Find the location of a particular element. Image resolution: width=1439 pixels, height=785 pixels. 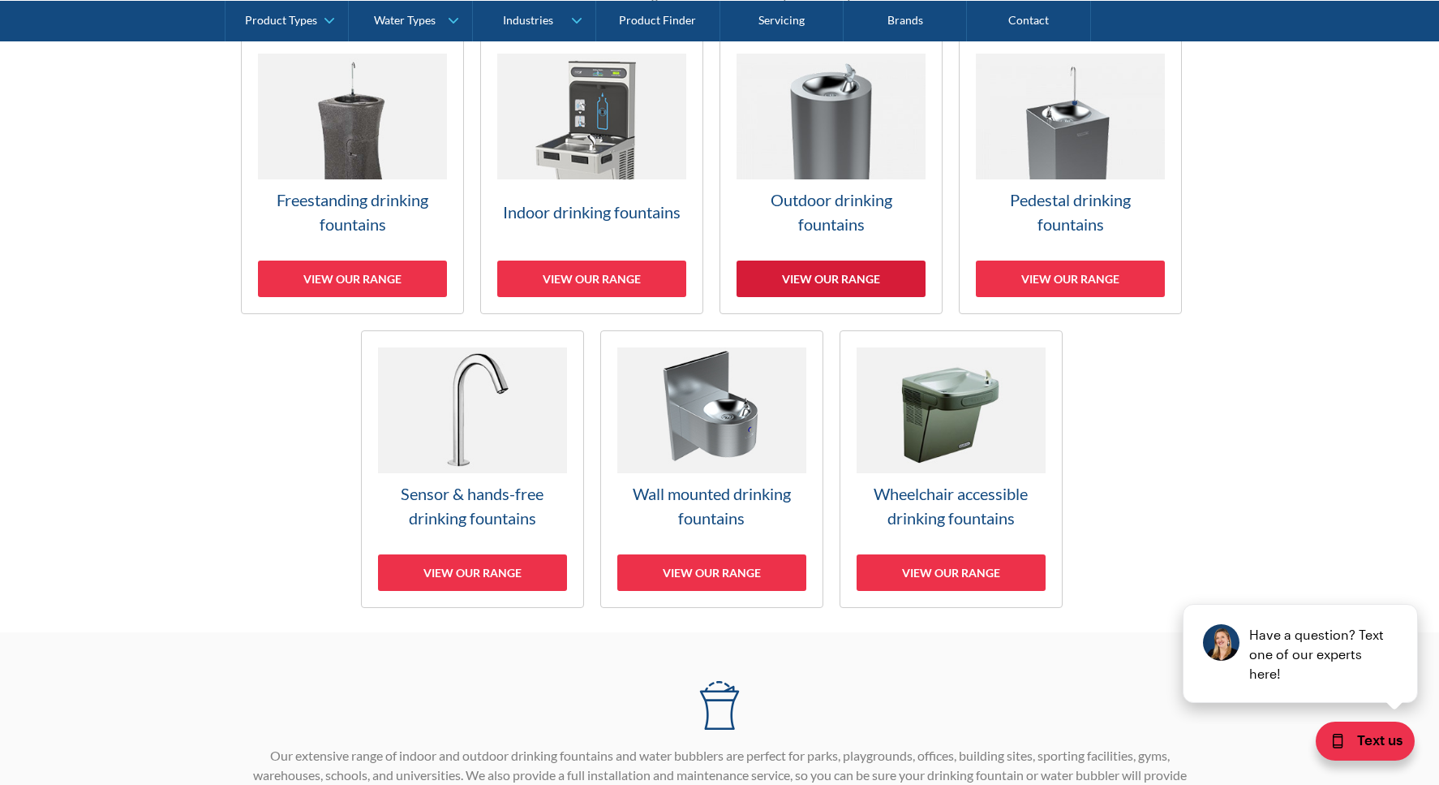

a: Indoor drinking fountainsView our range is located at coordinates (591, 175).